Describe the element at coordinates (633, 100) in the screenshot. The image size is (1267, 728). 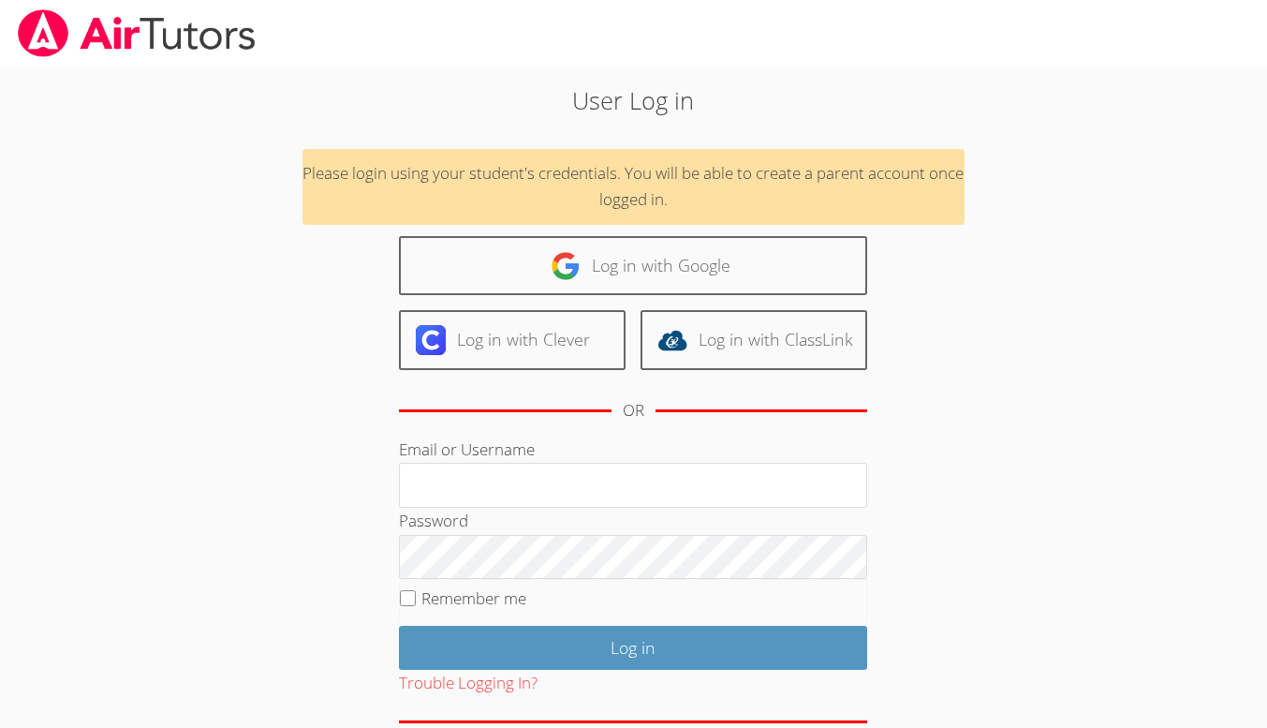
I see `h2: User Log in` at that location.